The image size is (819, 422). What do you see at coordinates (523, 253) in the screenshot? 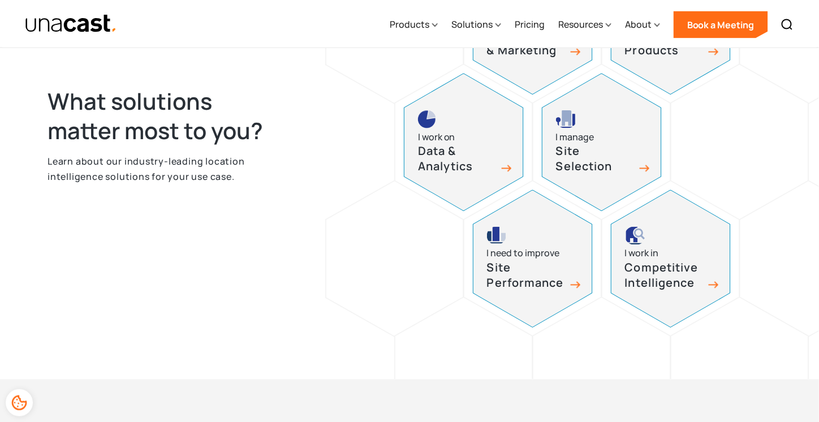
I see `div: I need to improve` at bounding box center [523, 253].